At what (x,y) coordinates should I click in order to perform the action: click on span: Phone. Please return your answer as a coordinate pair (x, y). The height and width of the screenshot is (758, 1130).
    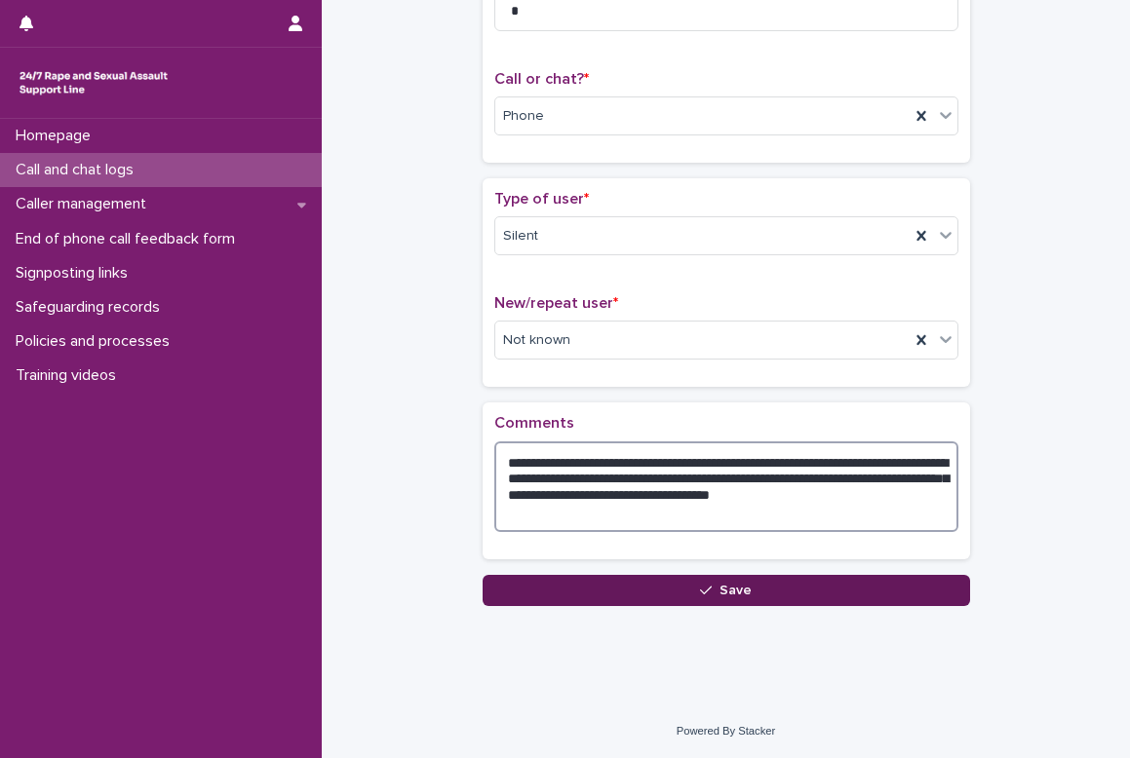
    Looking at the image, I should click on (523, 116).